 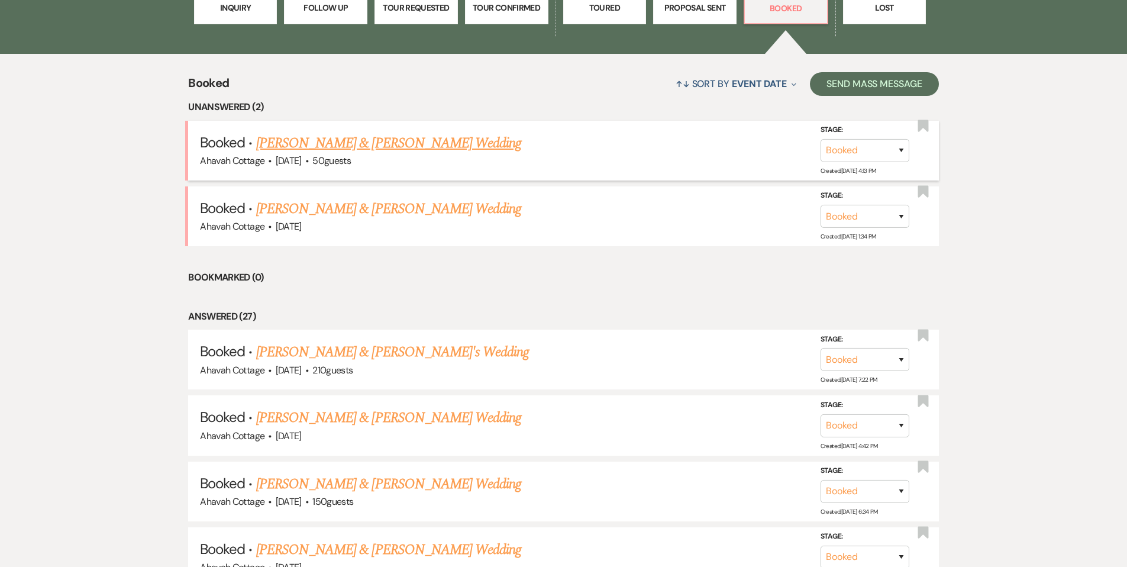 I want to click on button: Sort By Event Date, so click(x=736, y=83).